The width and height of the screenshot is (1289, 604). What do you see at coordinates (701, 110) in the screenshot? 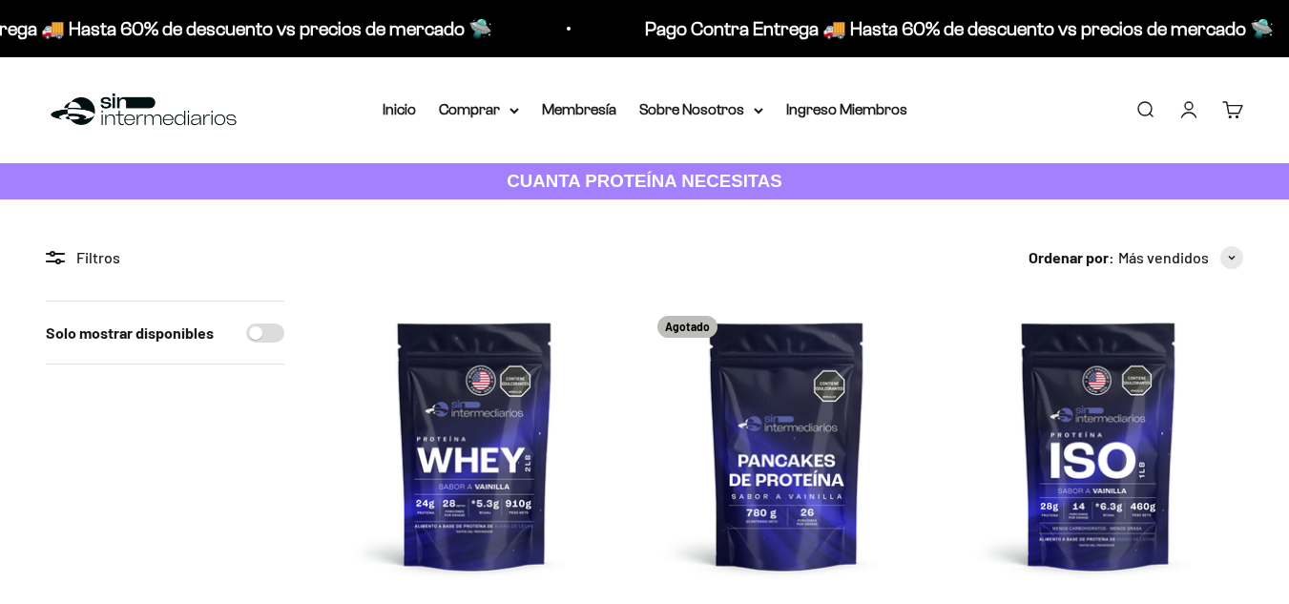
I see `summary: Sobre Nosotros` at bounding box center [701, 110].